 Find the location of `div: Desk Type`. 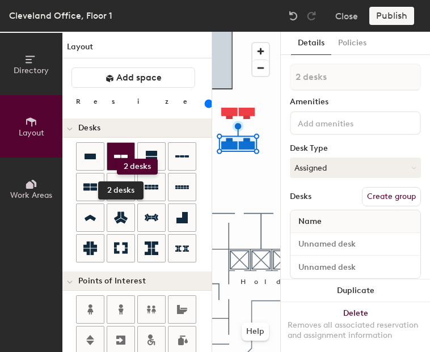

div: Desk Type is located at coordinates (355, 148).